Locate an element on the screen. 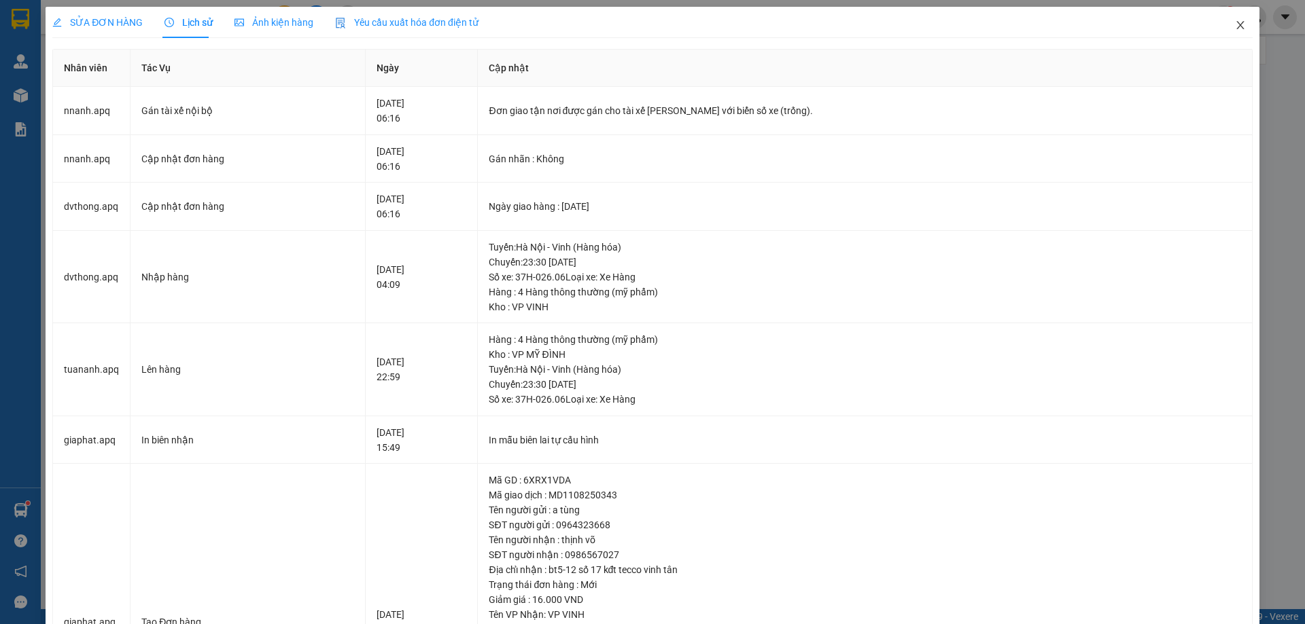  div: In mẫu biên lai tự cấu hình is located at coordinates (864, 440).